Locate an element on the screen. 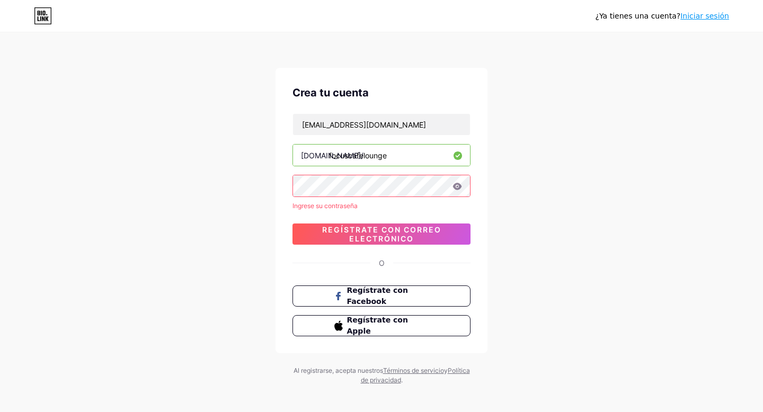 The height and width of the screenshot is (412, 763). a: Regístrate con Apple is located at coordinates (382, 326).